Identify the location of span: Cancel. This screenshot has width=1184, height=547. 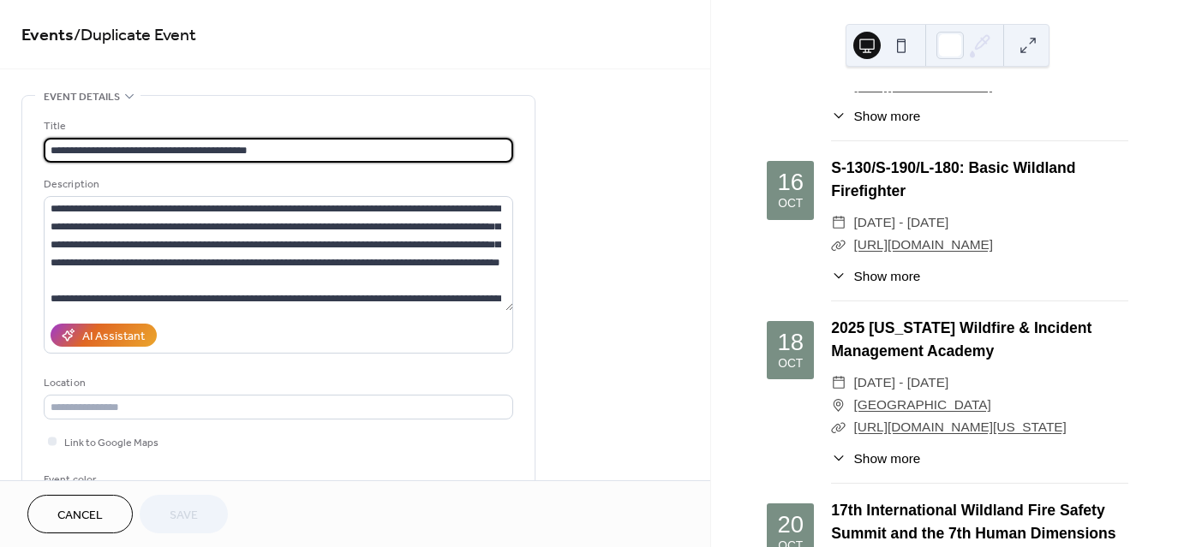
(80, 516).